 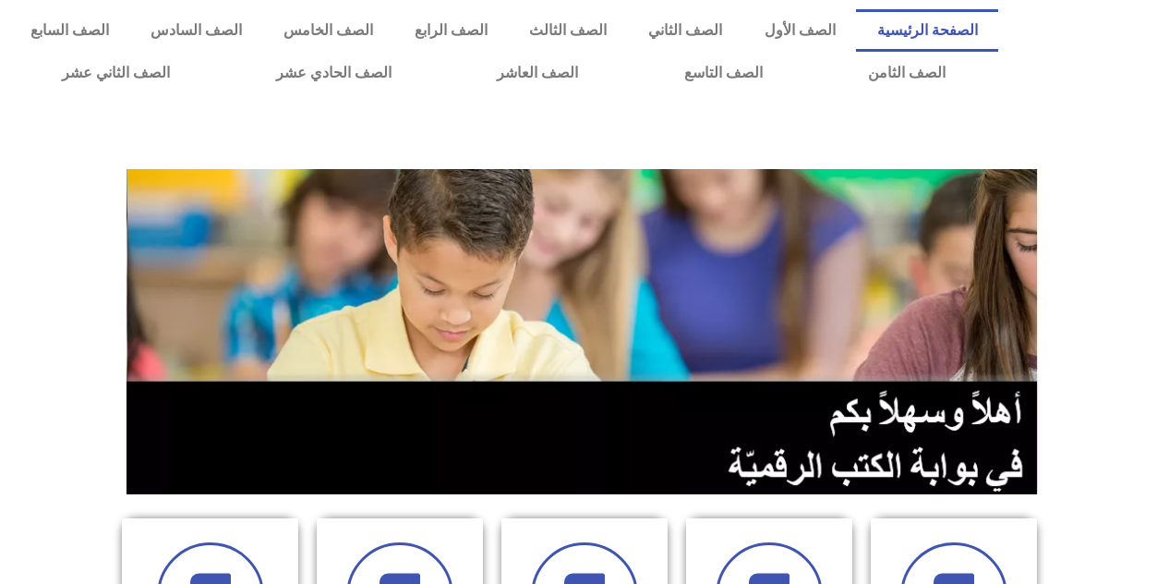 I want to click on a: الصف الأول, so click(x=800, y=30).